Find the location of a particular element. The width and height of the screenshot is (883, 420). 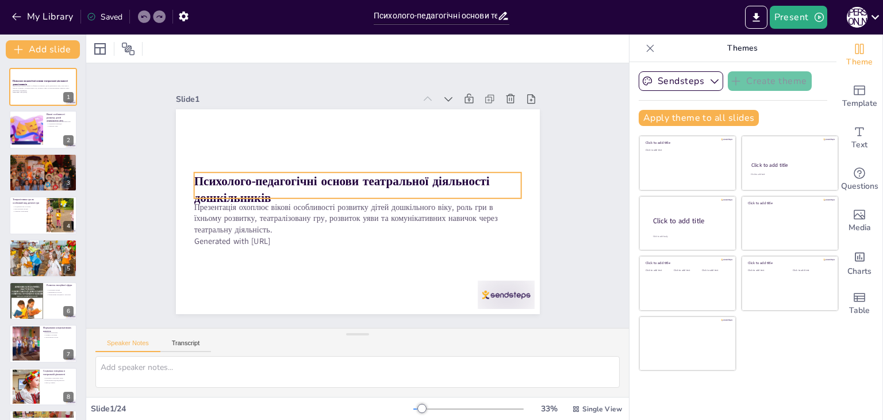

p: Розуміння соціальних норм is located at coordinates (58, 378).